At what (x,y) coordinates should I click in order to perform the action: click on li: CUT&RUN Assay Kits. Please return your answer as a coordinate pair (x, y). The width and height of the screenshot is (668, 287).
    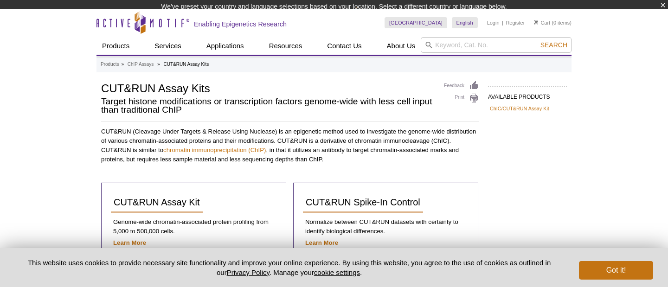
    Looking at the image, I should click on (186, 64).